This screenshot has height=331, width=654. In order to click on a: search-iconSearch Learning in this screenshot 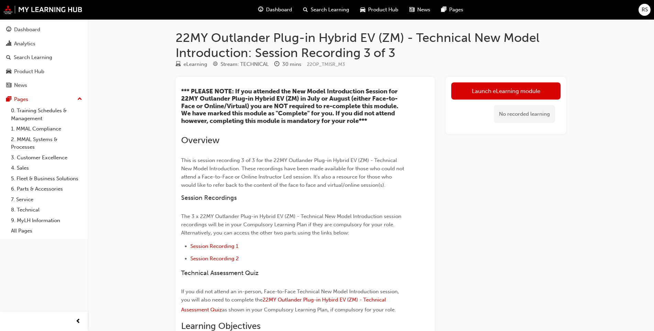, I will do `click(326, 10)`.